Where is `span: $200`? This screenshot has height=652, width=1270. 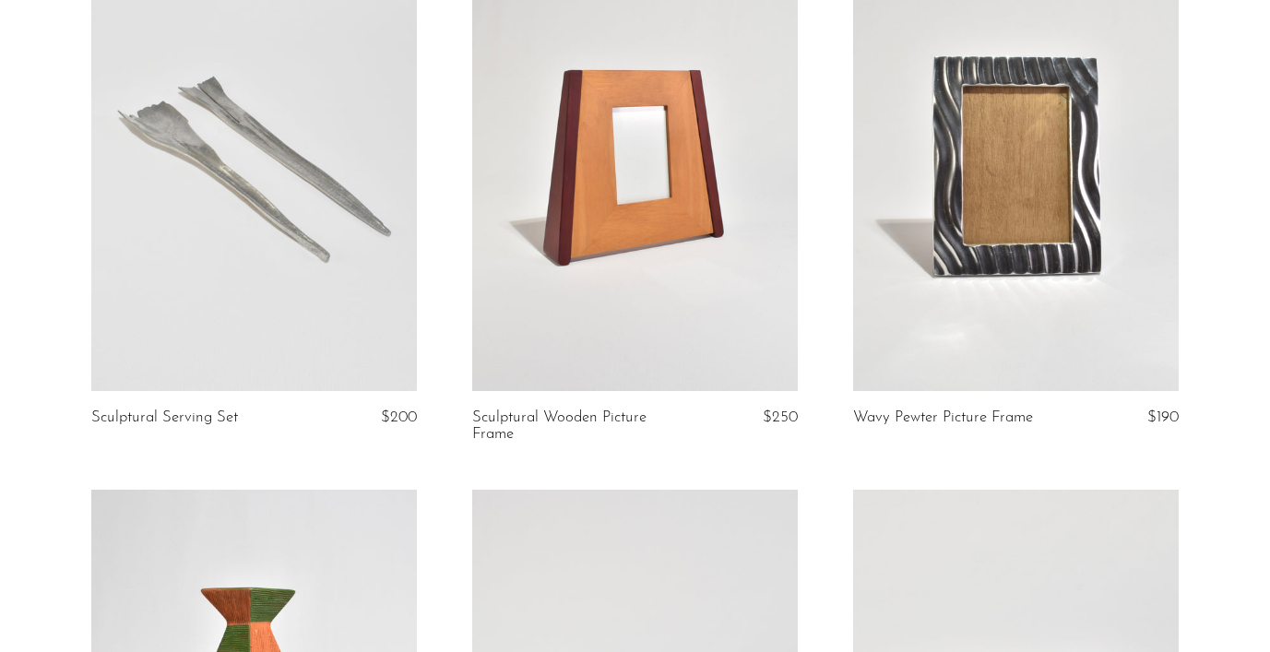
span: $200 is located at coordinates (398, 417).